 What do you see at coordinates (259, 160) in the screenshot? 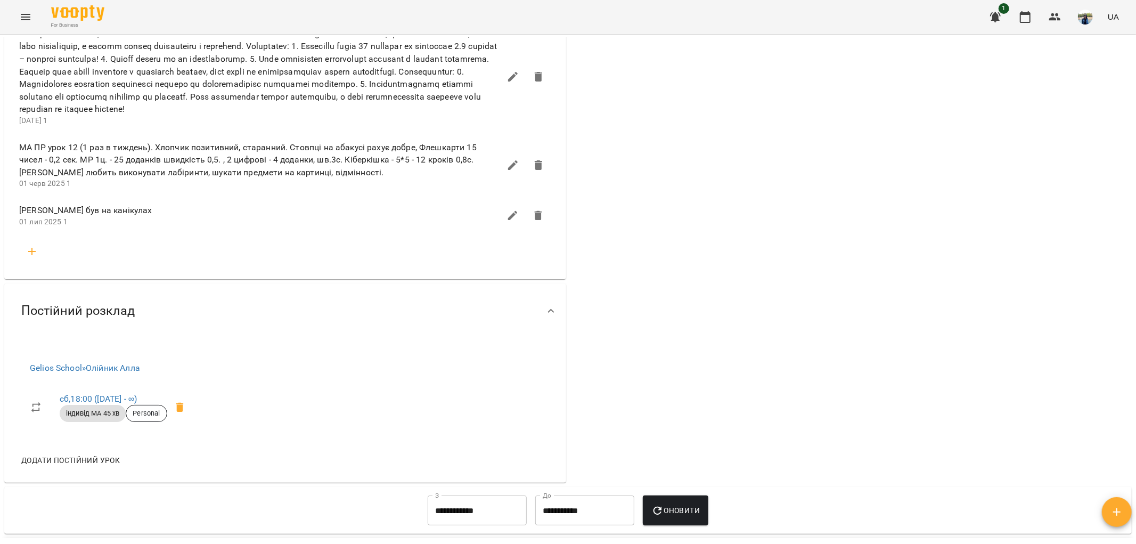
I see `span: МА ПР урок 12 (1 раз в тиждень). Хлопчик позитивний, старанний. Стовпці на абакусі рахує добре, Ф...` at bounding box center [259, 160].